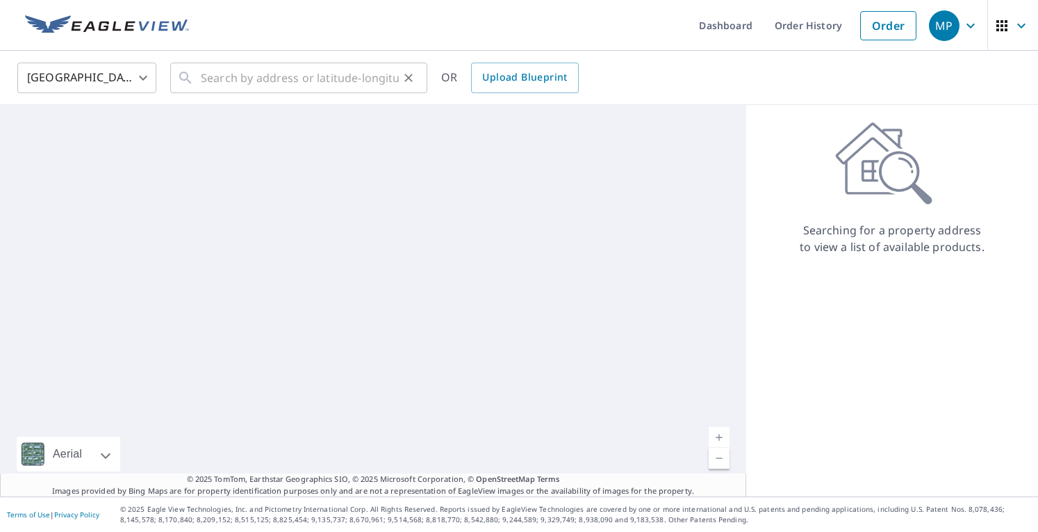 The width and height of the screenshot is (1038, 532). What do you see at coordinates (107, 26) in the screenshot?
I see `img: EV Logo` at bounding box center [107, 26].